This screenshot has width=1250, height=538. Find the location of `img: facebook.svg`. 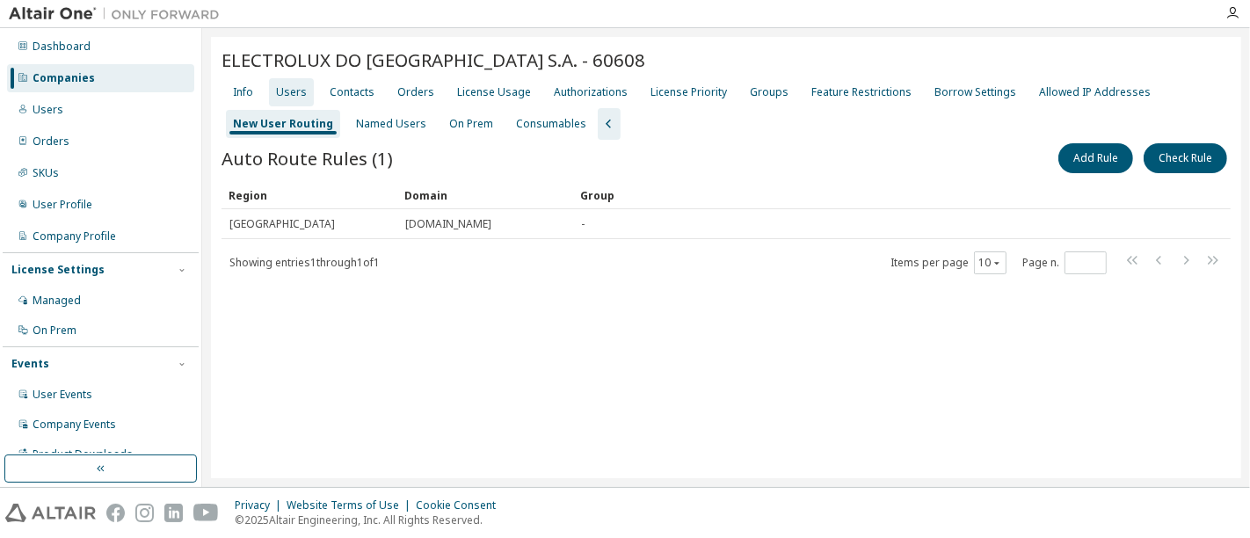

img: facebook.svg is located at coordinates (115, 512).